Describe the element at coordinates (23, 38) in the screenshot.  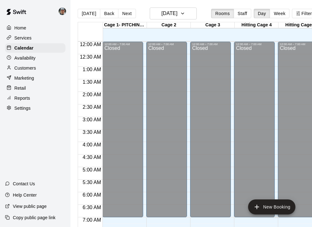
I see `p: Services` at that location.